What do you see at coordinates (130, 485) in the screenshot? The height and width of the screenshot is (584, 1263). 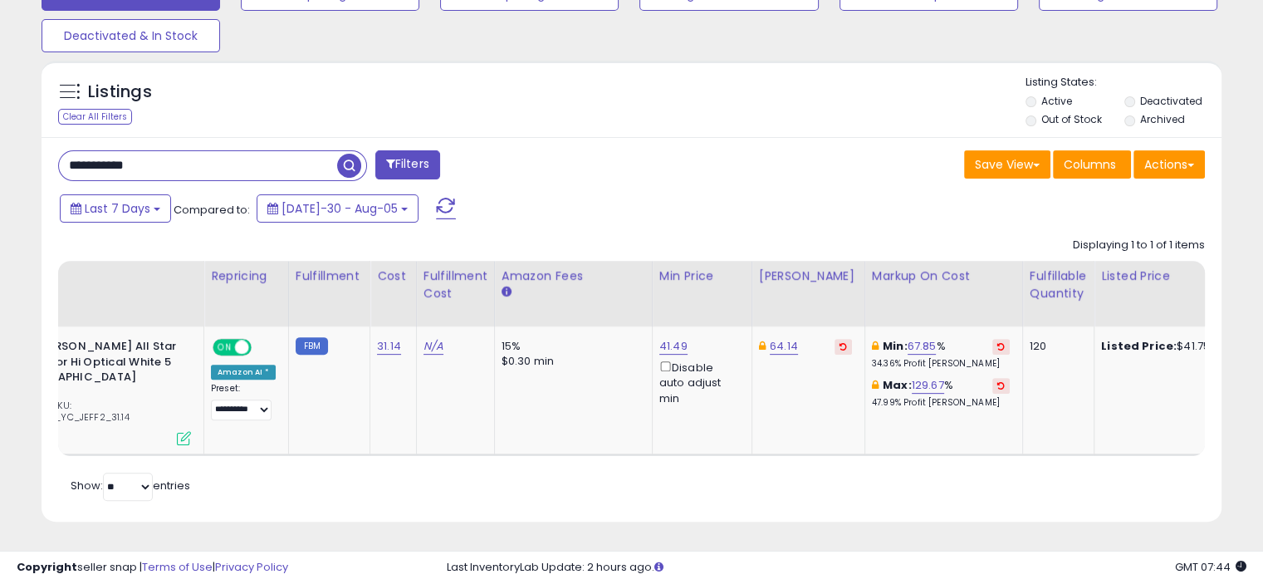 I see `span: Show: entries` at bounding box center [130, 485].